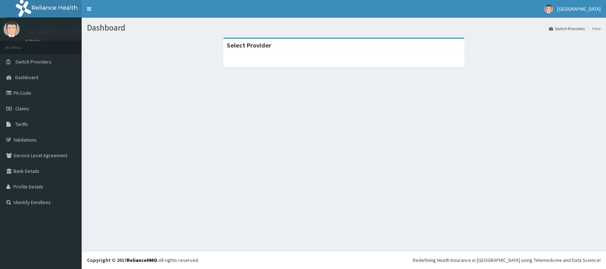 This screenshot has height=269, width=606. I want to click on strong: Copyright © 2017 ., so click(123, 260).